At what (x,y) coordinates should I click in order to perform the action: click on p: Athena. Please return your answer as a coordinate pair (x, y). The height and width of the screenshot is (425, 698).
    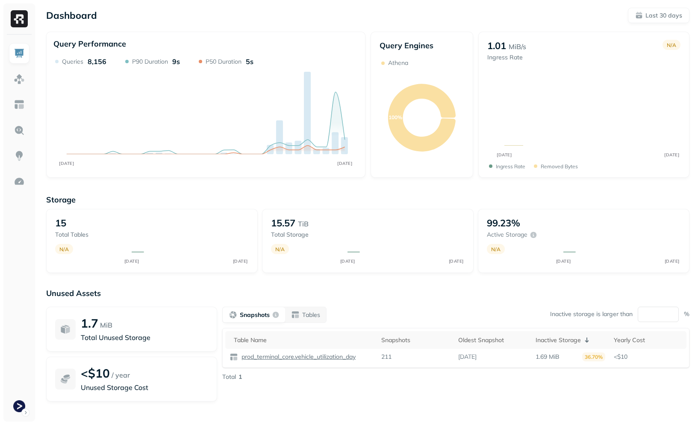
    Looking at the image, I should click on (398, 63).